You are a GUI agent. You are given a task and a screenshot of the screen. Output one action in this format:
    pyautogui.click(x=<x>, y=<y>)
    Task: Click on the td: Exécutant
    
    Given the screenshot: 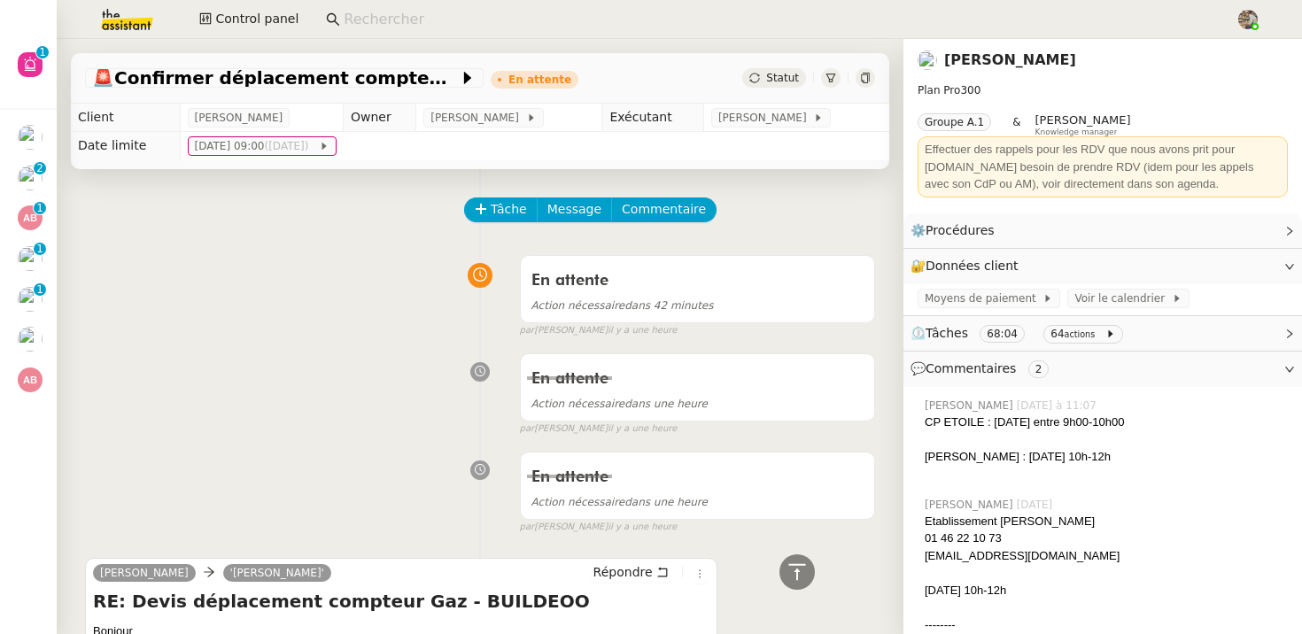 What is the action you would take?
    pyautogui.click(x=653, y=118)
    